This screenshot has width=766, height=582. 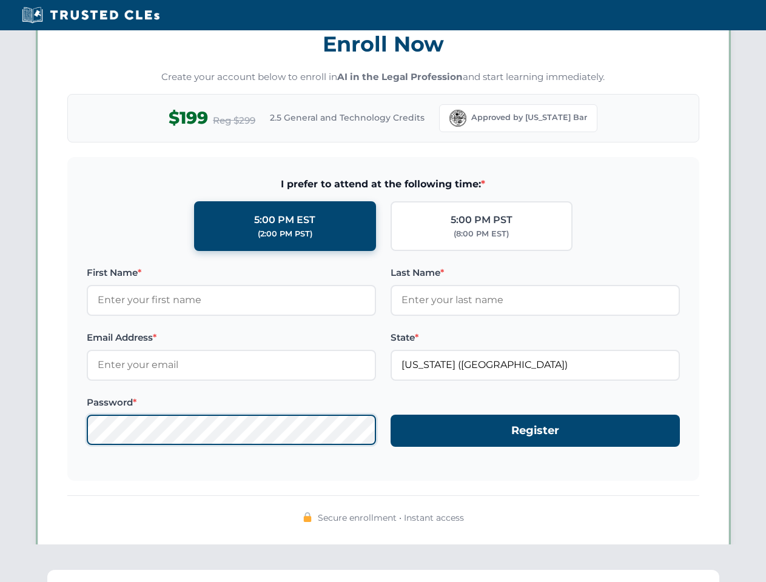 What do you see at coordinates (231, 365) in the screenshot?
I see `input: Enter your email` at bounding box center [231, 365].